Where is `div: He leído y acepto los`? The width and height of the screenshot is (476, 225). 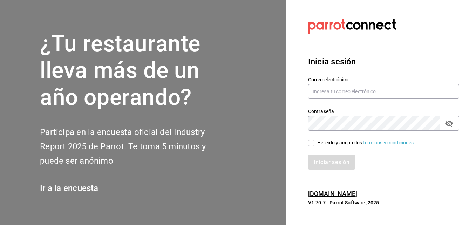
div: He leído y acepto los is located at coordinates (366, 143).